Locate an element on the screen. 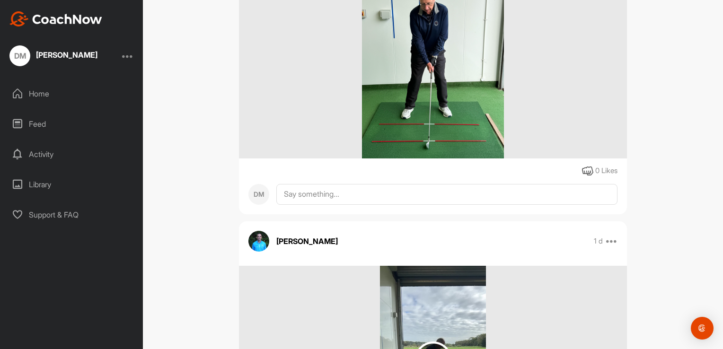 The height and width of the screenshot is (349, 723). div: Home is located at coordinates (72, 94).